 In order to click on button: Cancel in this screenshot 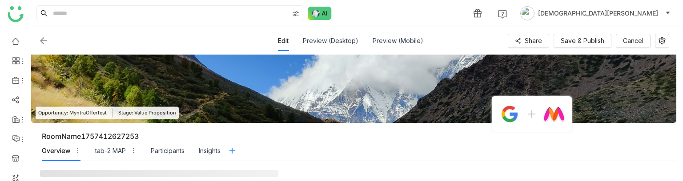, I will do `click(633, 41)`.